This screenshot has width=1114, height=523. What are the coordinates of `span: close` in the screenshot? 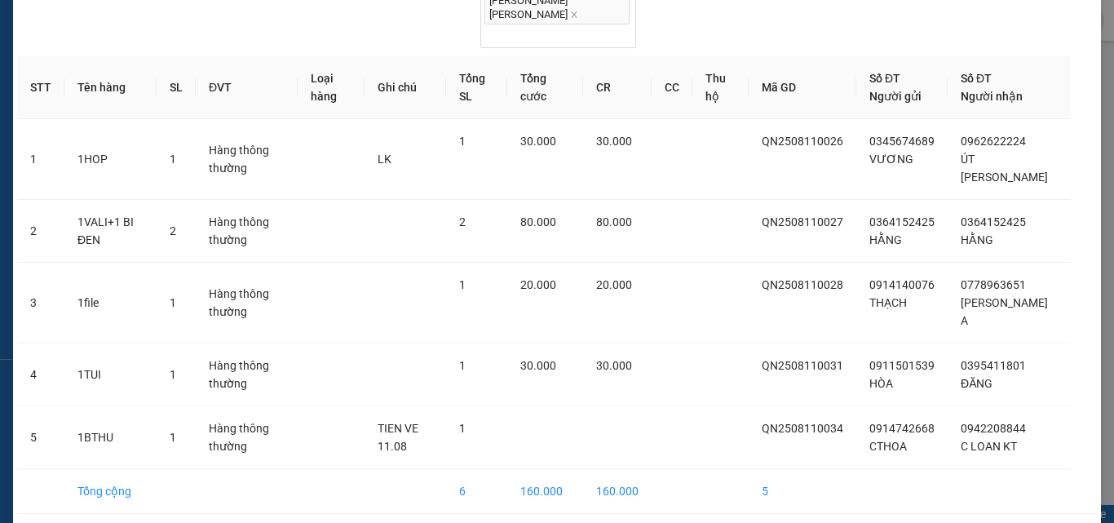 It's located at (574, 15).